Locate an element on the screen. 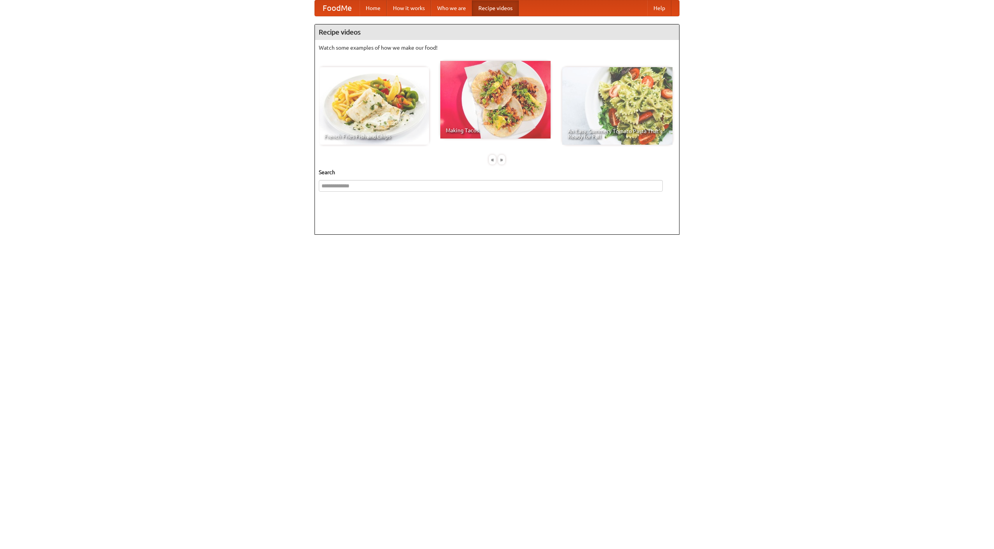 Image resolution: width=994 pixels, height=549 pixels. a: An Easy, Summery Tomato Pasta That's Ready for Fall is located at coordinates (617, 106).